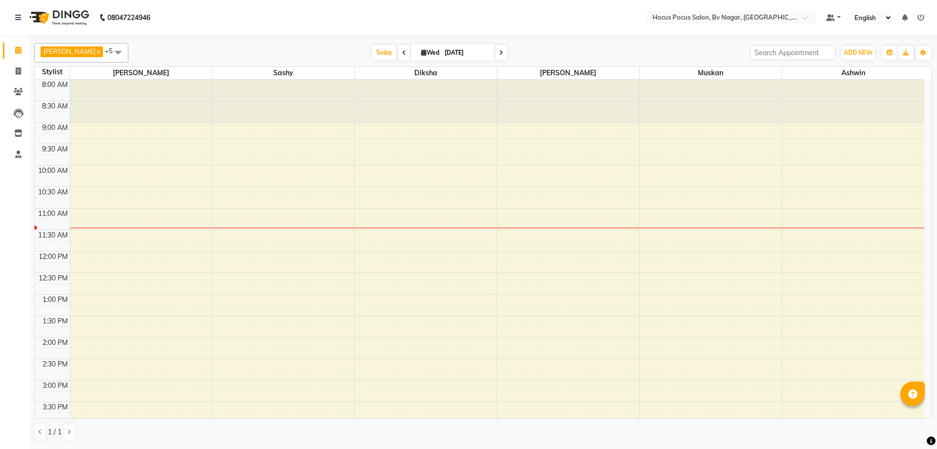  What do you see at coordinates (112, 51) in the screenshot?
I see `span: +5` at bounding box center [112, 51].